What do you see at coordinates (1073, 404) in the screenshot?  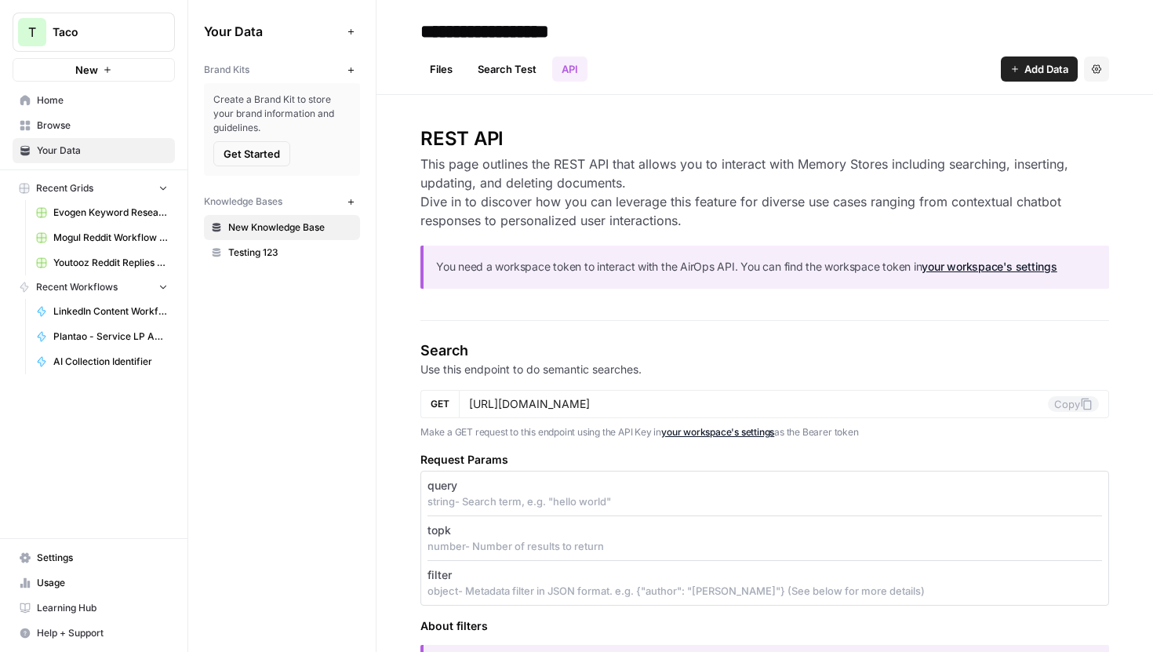 I see `button: Copy` at bounding box center [1073, 404].